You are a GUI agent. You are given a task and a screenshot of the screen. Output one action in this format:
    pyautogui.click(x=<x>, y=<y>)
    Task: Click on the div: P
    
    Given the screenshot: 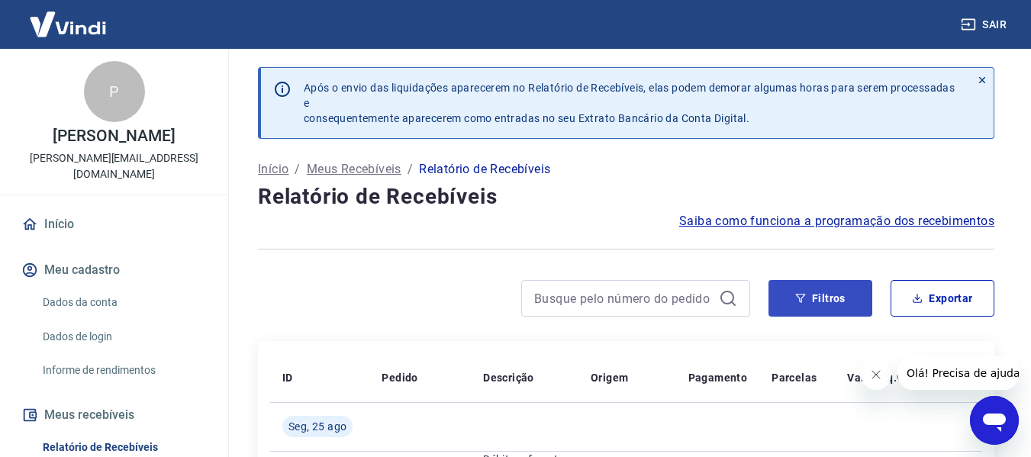 What is the action you would take?
    pyautogui.click(x=115, y=92)
    